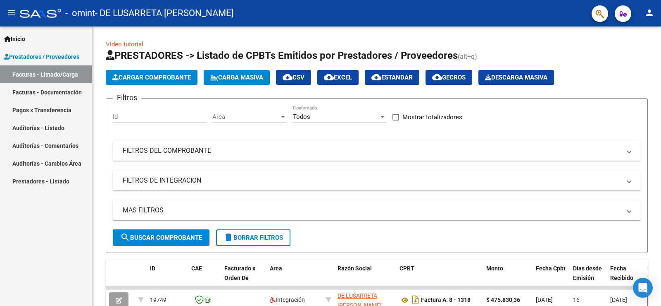  What do you see at coordinates (372, 180) in the screenshot?
I see `mat-panel-title: FILTROS DE INTEGRACION` at bounding box center [372, 180].